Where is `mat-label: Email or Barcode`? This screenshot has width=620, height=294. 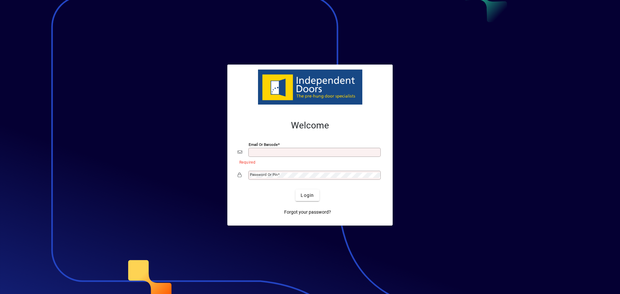
mat-label: Email or Barcode is located at coordinates (263, 145).